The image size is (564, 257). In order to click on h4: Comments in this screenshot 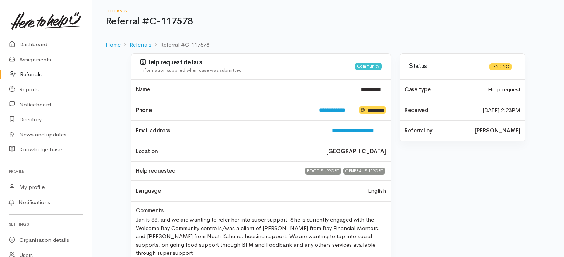, I will do `click(149, 210)`.